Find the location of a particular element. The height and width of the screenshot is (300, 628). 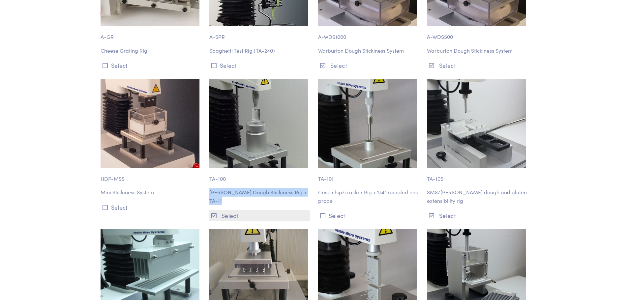

p: A-GR is located at coordinates (151, 34).